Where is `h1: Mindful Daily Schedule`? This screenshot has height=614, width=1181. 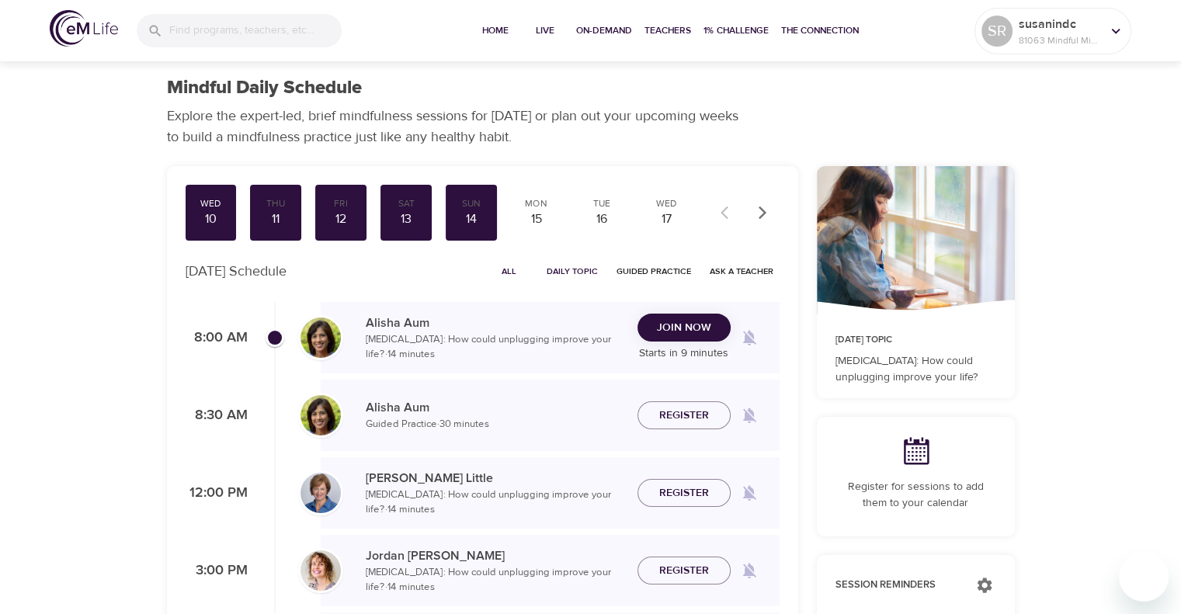
h1: Mindful Daily Schedule is located at coordinates (264, 88).